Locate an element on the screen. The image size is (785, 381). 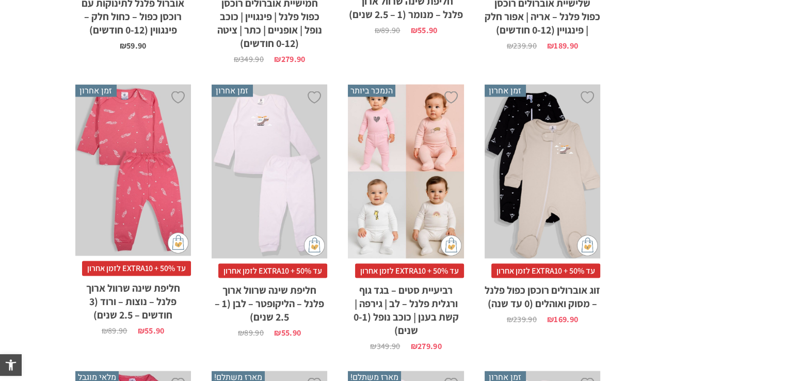
a: זמן אחרון חליפת שינה שרוול ארוך פלנל - נוצות - ורוד (3 חודשים - 2.5 שנים) עד 50% + EXTRA10 לזמן א... is located at coordinates (133, 210).